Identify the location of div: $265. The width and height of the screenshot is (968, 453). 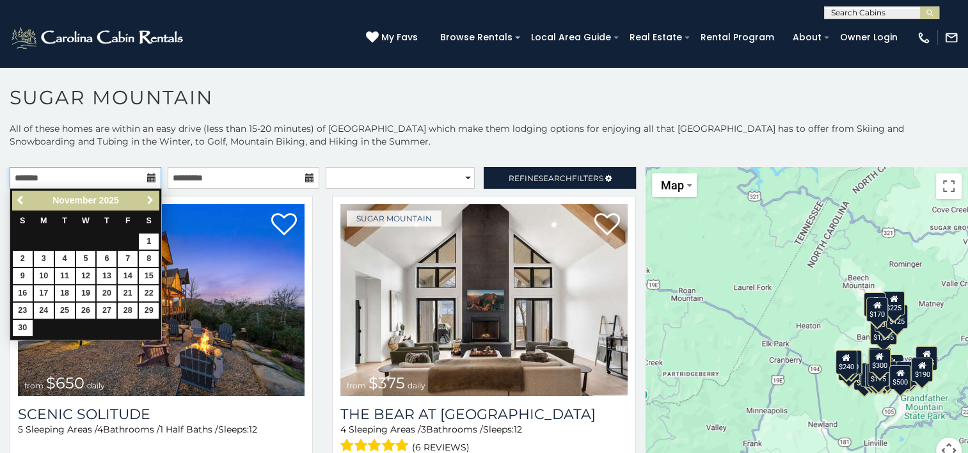
(880, 359).